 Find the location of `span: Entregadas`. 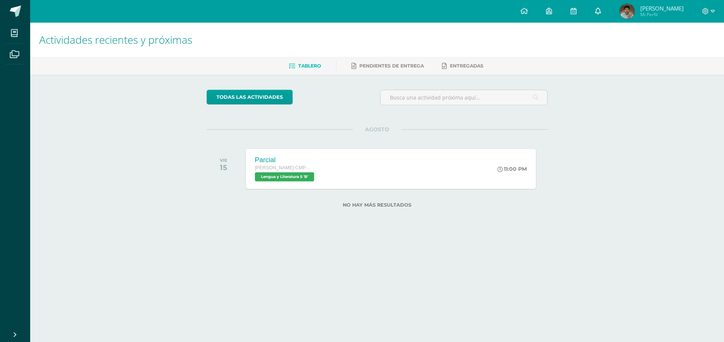

span: Entregadas is located at coordinates (466, 66).